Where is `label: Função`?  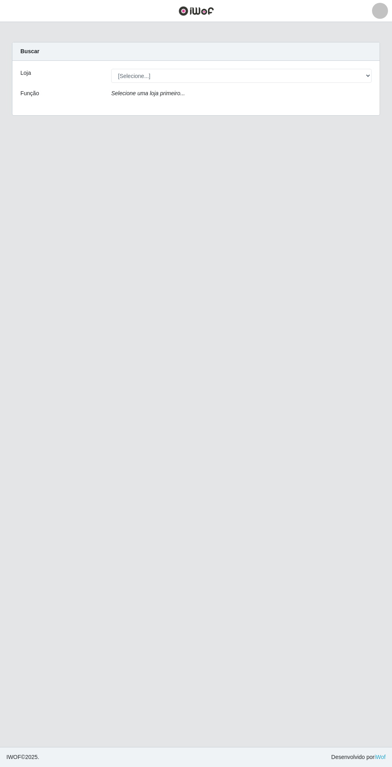
label: Função is located at coordinates (30, 93).